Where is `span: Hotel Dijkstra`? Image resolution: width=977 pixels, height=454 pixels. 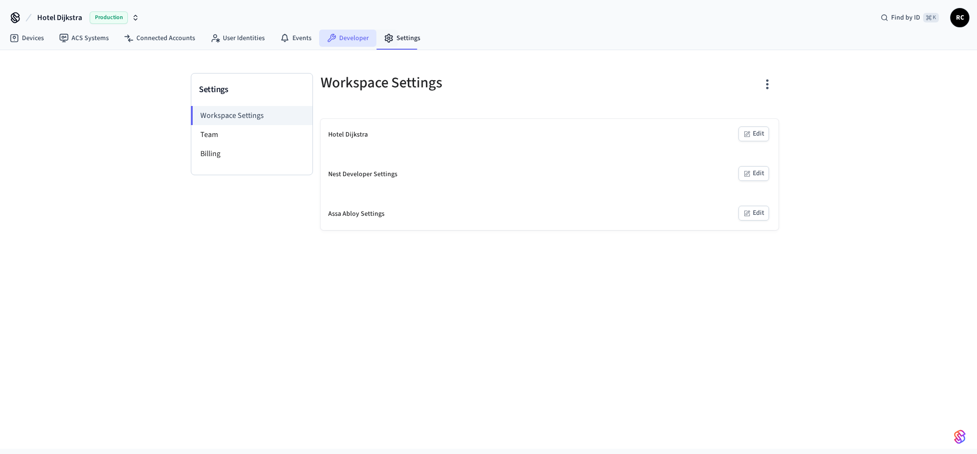 span: Hotel Dijkstra is located at coordinates (60, 18).